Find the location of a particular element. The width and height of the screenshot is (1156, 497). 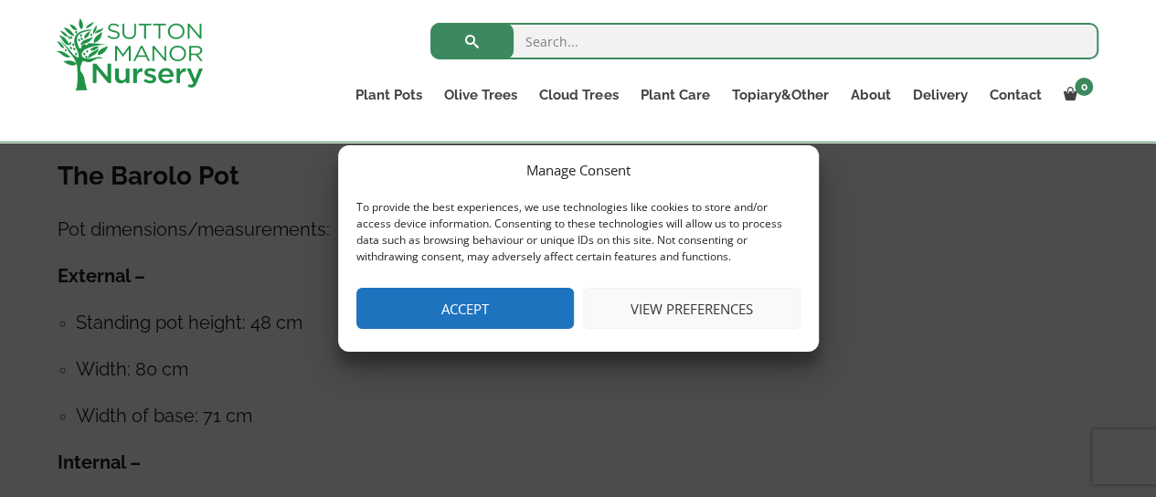

button: View preferences is located at coordinates (692, 308).